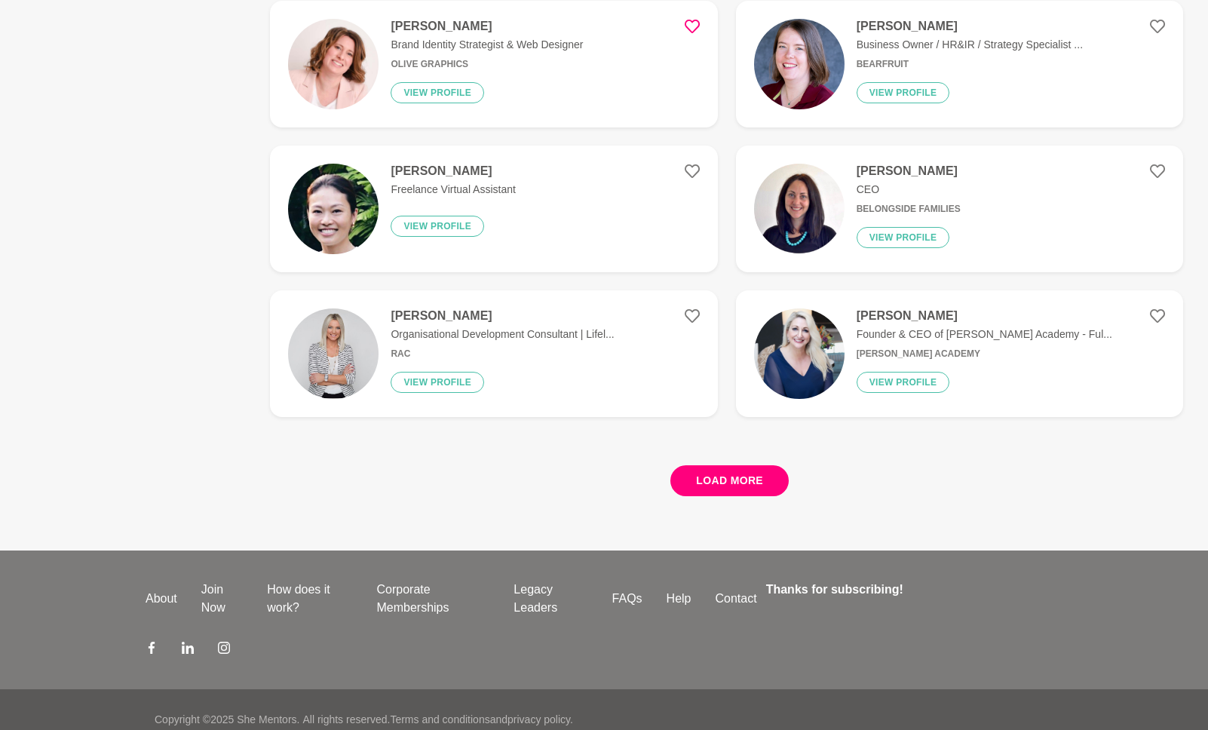 Image resolution: width=1208 pixels, height=730 pixels. Describe the element at coordinates (333, 354) in the screenshot. I see `img: 2b5f64875485b5230c36e5f68b5100f872b2dfda-638x619.jpg` at that location.